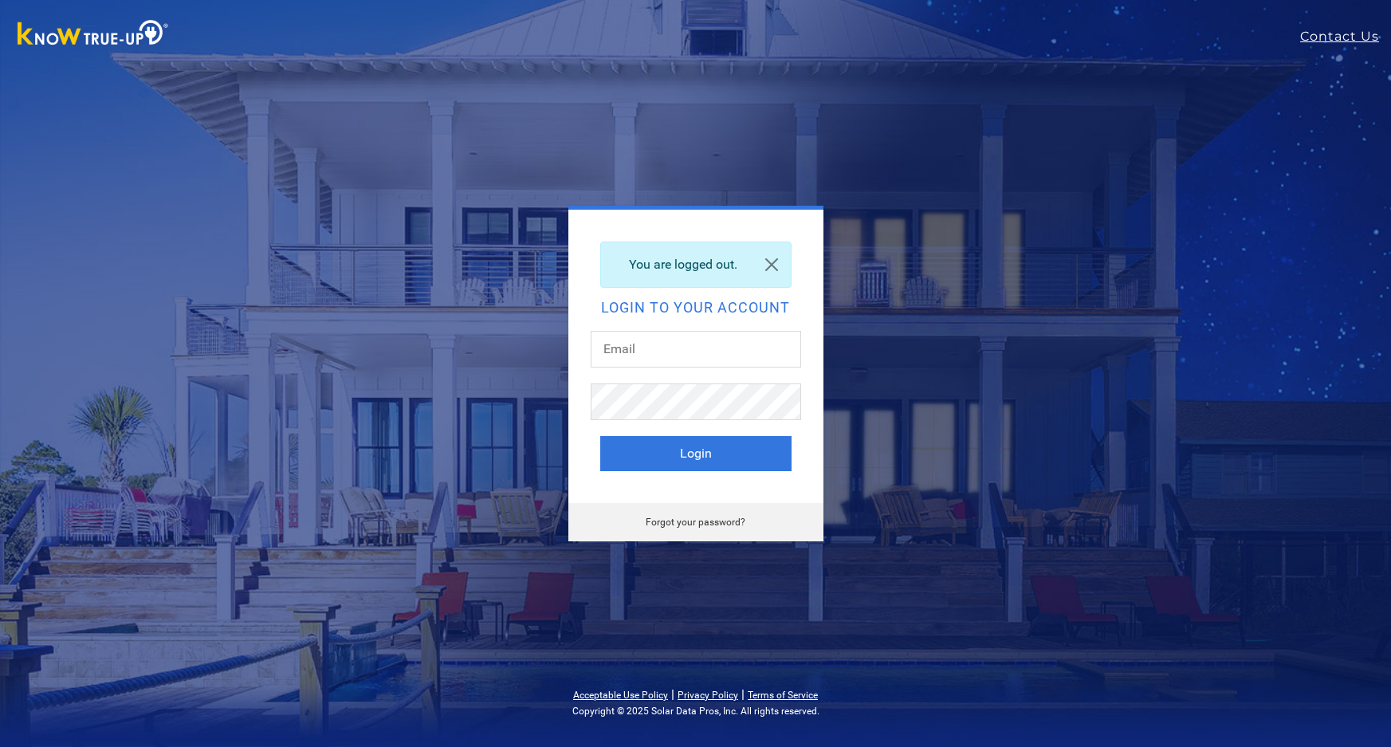 This screenshot has width=1391, height=747. Describe the element at coordinates (708, 695) in the screenshot. I see `a: Privacy Policy` at that location.